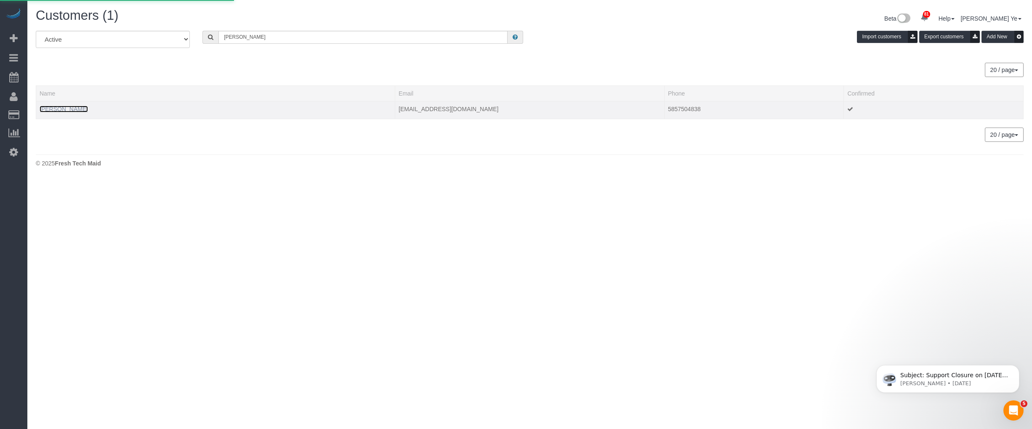 This screenshot has width=1032, height=429. I want to click on span: 81, so click(927, 14).